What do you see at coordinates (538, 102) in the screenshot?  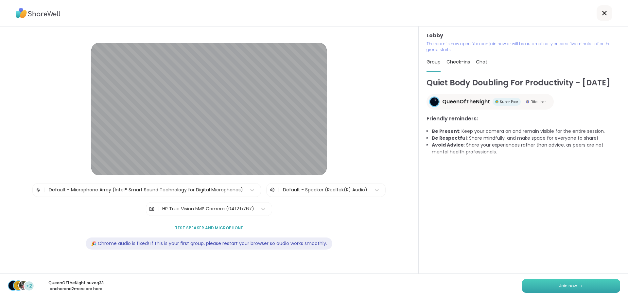 I see `span: Elite Host` at bounding box center [538, 102].